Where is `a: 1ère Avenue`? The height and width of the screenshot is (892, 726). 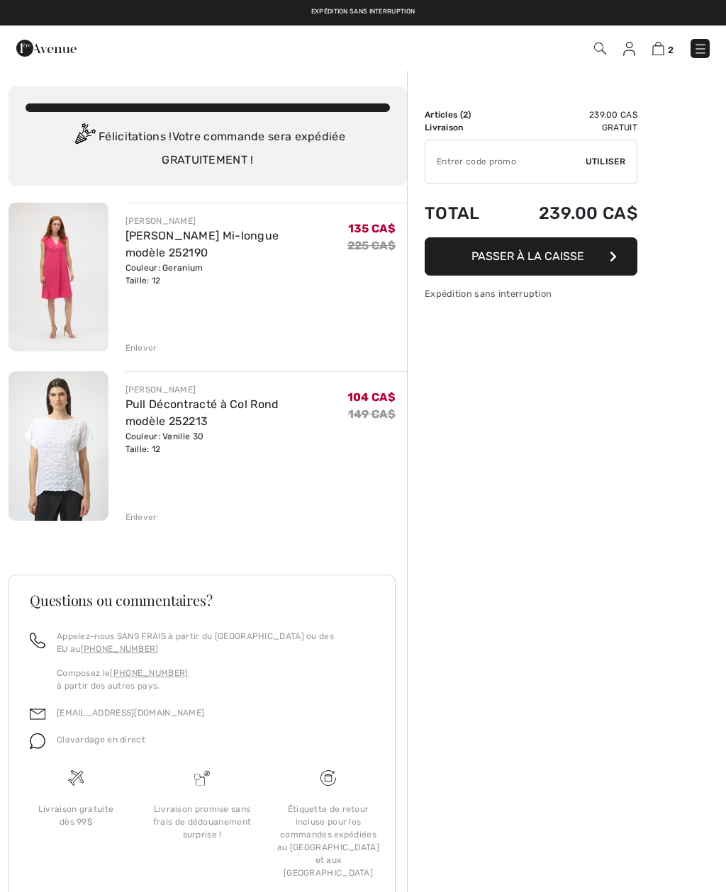
a: 1ère Avenue is located at coordinates (46, 47).